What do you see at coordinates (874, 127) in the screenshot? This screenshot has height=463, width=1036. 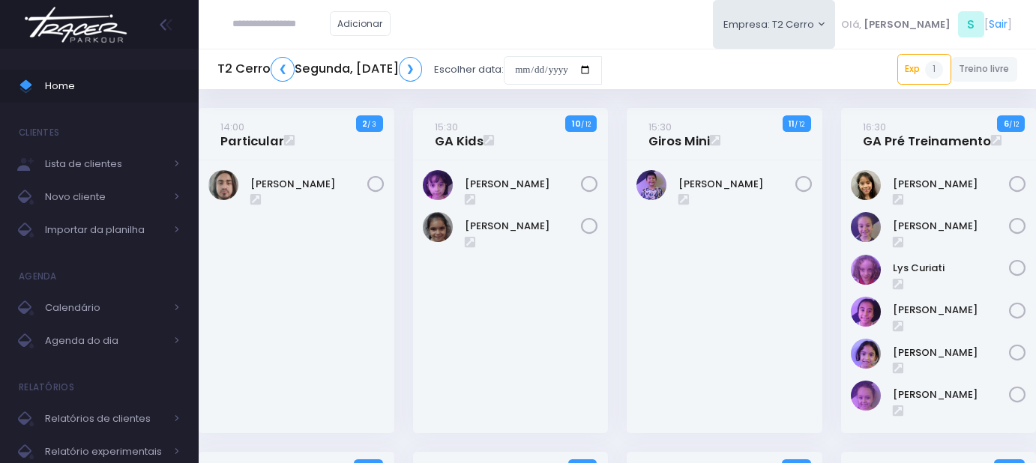 I see `small: 16:30` at bounding box center [874, 127].